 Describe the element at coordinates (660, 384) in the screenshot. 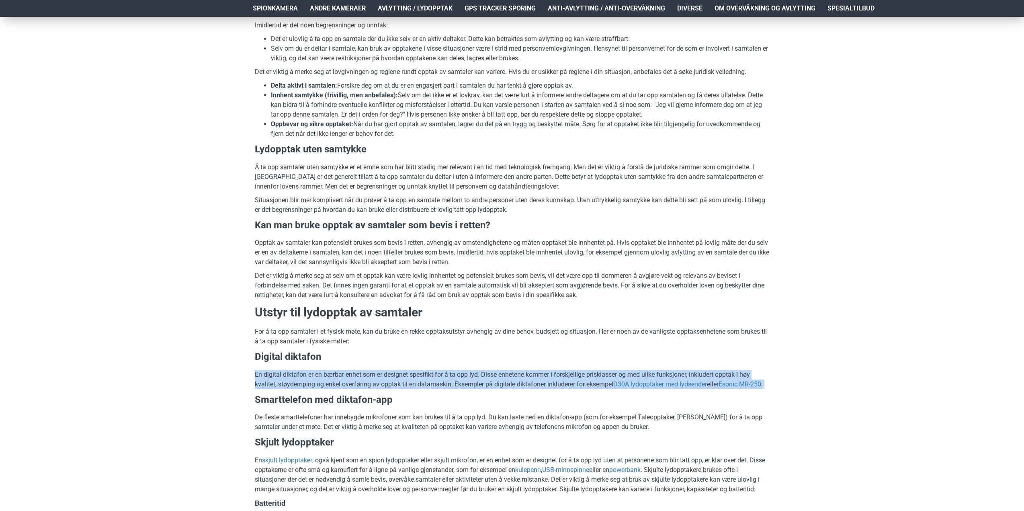

I see `a: D30A lydopptaker med lydsender` at that location.